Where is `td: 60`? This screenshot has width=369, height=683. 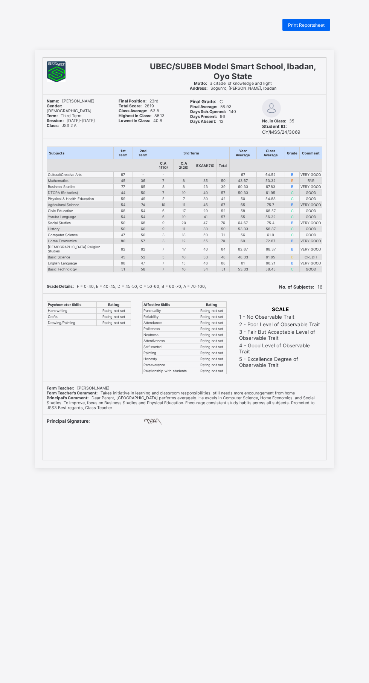 td: 60 is located at coordinates (143, 229).